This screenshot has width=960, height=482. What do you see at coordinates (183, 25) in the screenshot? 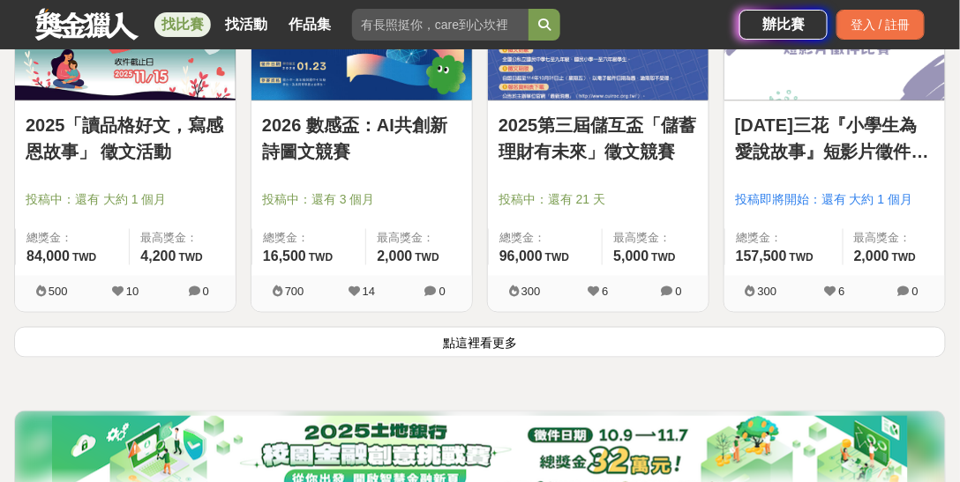
I see `a: 找比賽` at bounding box center [183, 25].